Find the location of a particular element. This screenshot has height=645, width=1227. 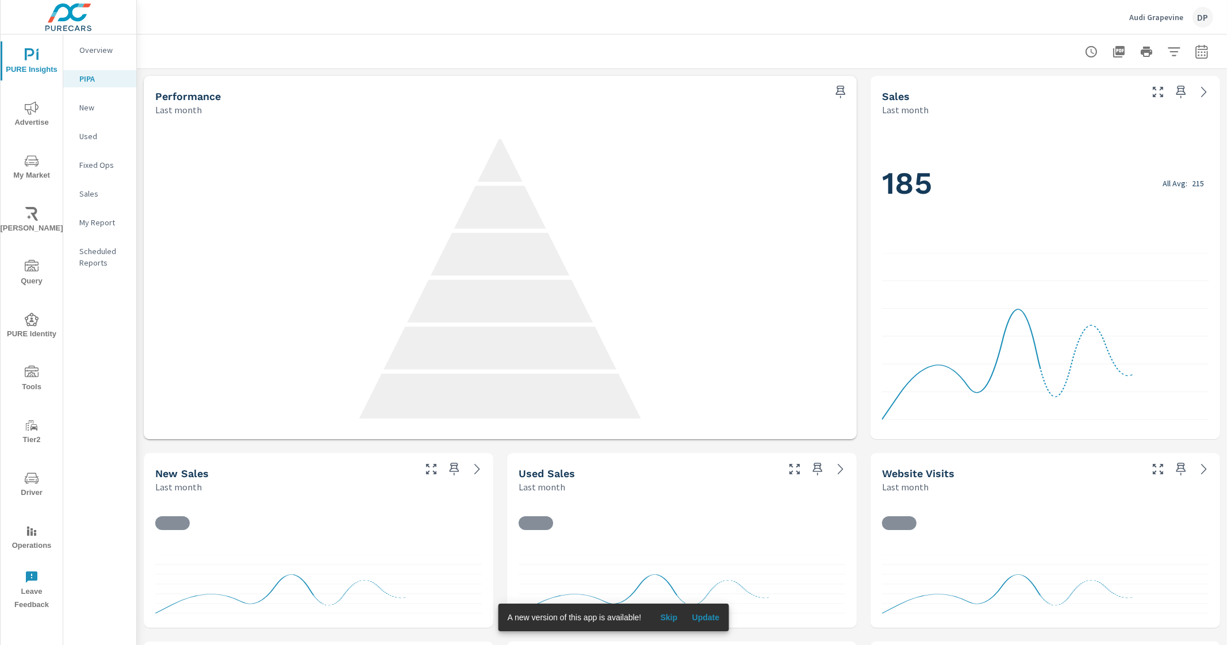

h5: Website Visits is located at coordinates (918, 473).